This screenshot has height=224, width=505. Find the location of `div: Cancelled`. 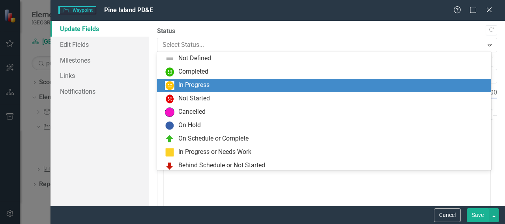

div: Cancelled is located at coordinates (192, 112).